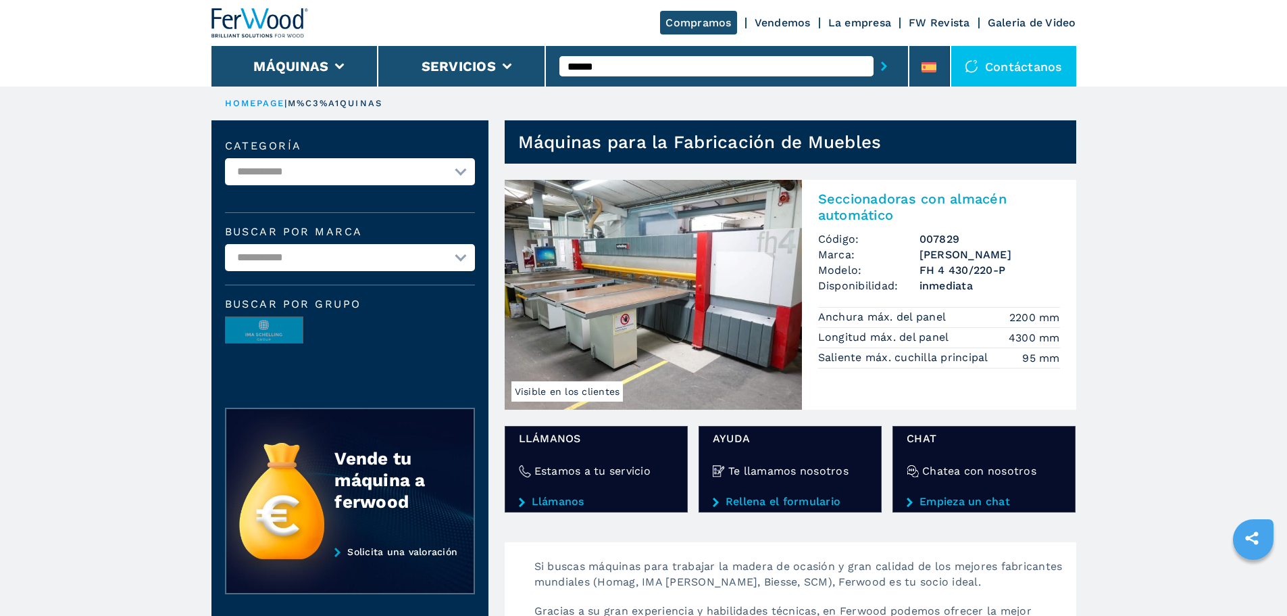 Image resolution: width=1287 pixels, height=616 pixels. Describe the element at coordinates (791, 295) in the screenshot. I see `a: Seccionadoras con almacén automático SCHELLING FH 4 430/220-PVisible en los clientesSeccionadoras...` at that location.